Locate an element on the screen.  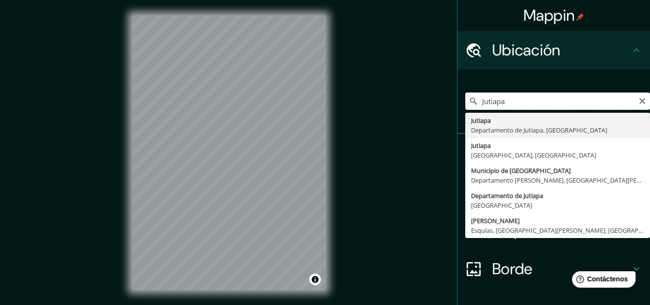
div: Patas is located at coordinates (554, 153).